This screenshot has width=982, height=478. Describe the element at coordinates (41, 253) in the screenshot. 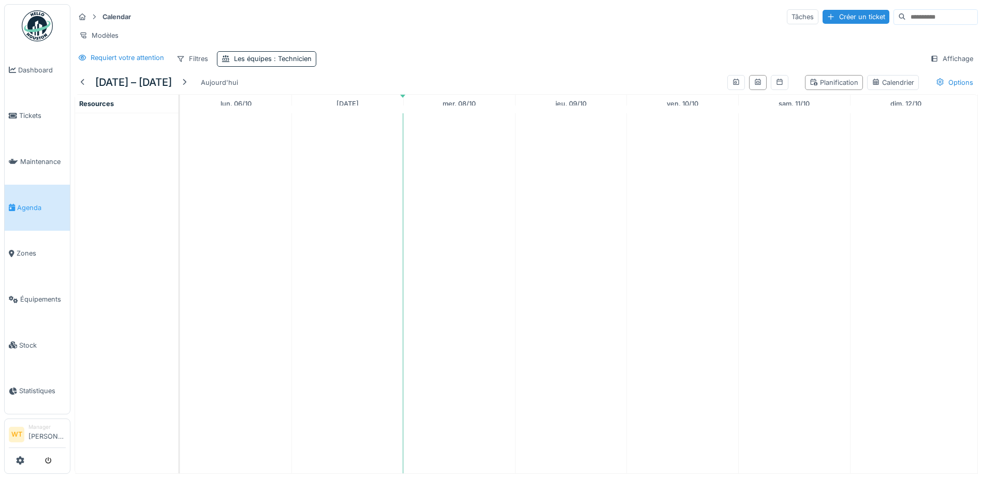

I see `span: Zones` at that location.